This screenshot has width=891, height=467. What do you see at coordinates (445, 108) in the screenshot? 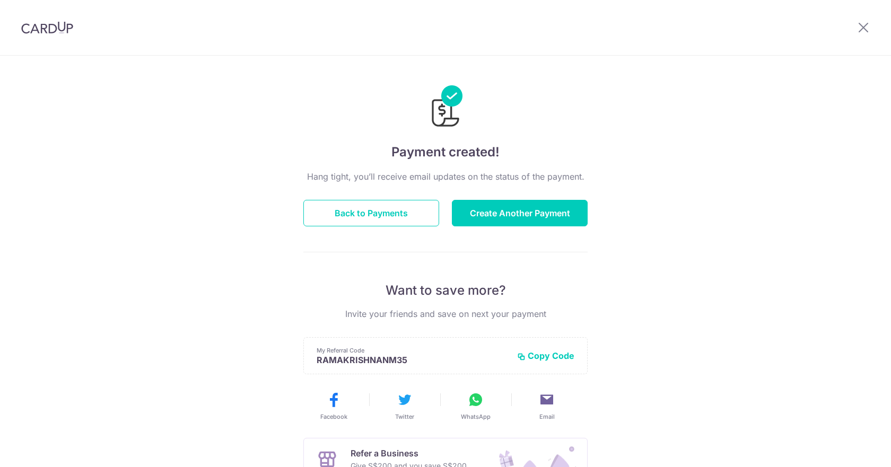
I see `img: Payments` at bounding box center [445, 108].